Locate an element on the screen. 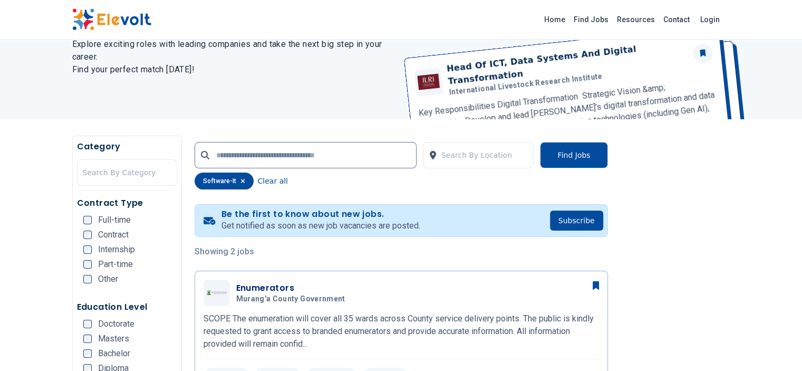  input: Doctorate is located at coordinates (88, 324).